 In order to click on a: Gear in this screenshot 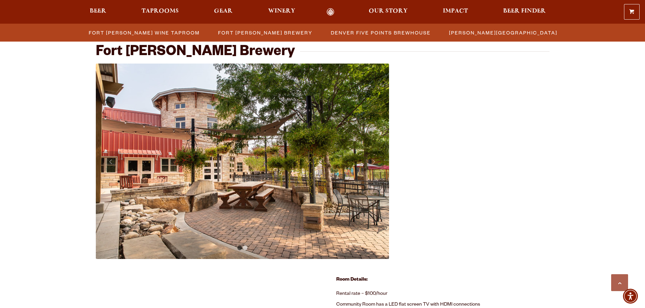, I will do `click(223, 12)`.